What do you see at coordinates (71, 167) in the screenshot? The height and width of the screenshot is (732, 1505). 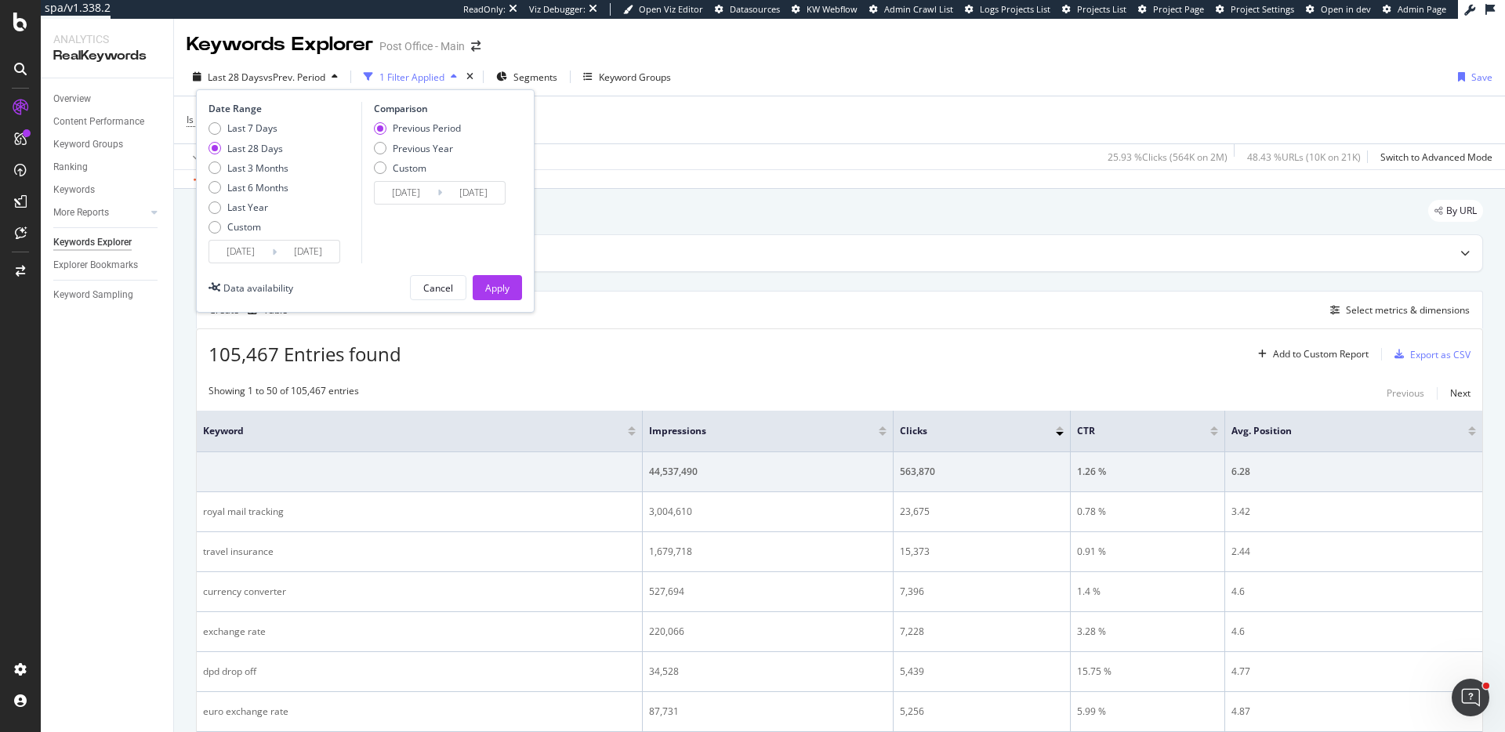 I see `div: Ranking` at bounding box center [71, 167].